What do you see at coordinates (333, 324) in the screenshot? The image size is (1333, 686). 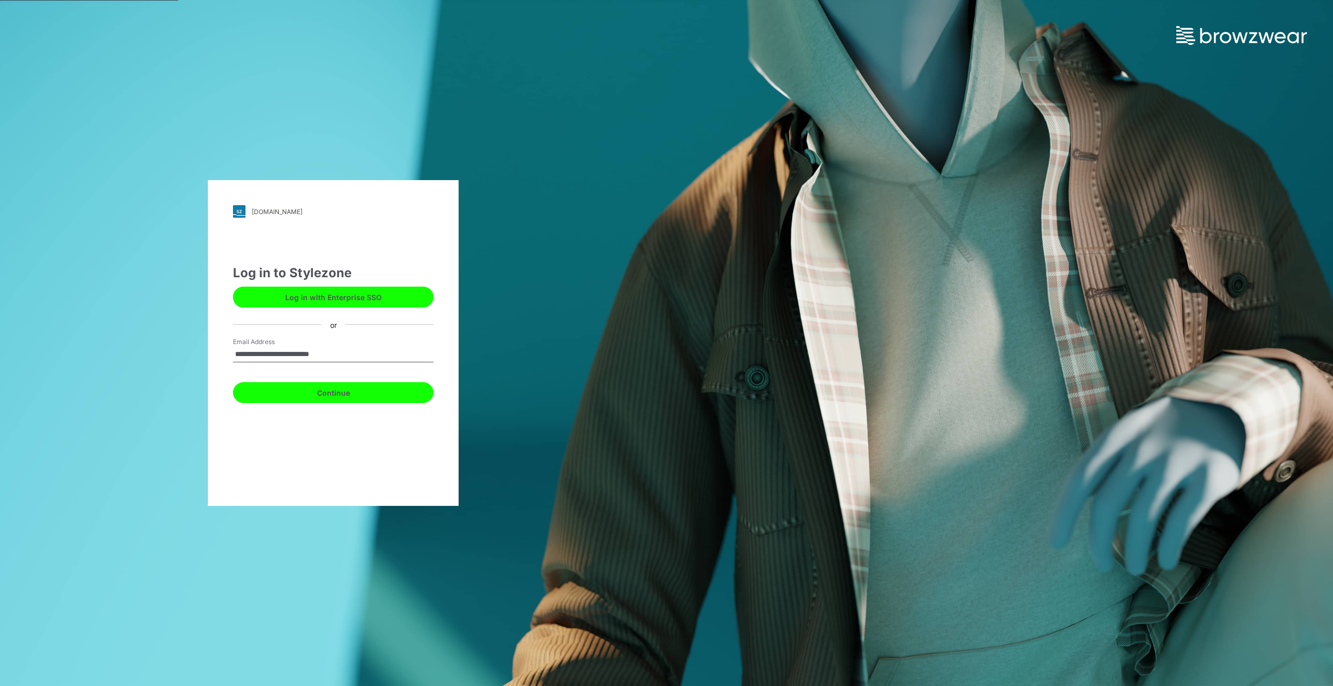 I see `div: or` at bounding box center [333, 324].